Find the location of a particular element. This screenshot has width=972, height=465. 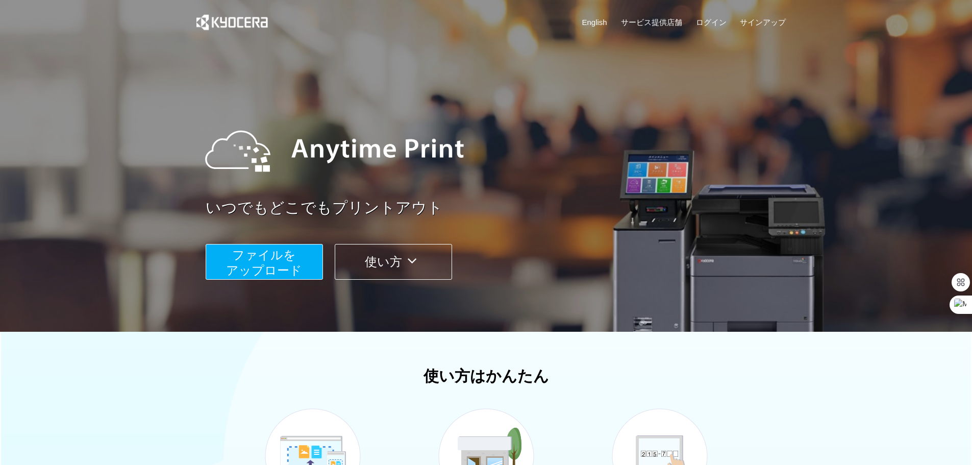

a: ログイン is located at coordinates (711, 22).